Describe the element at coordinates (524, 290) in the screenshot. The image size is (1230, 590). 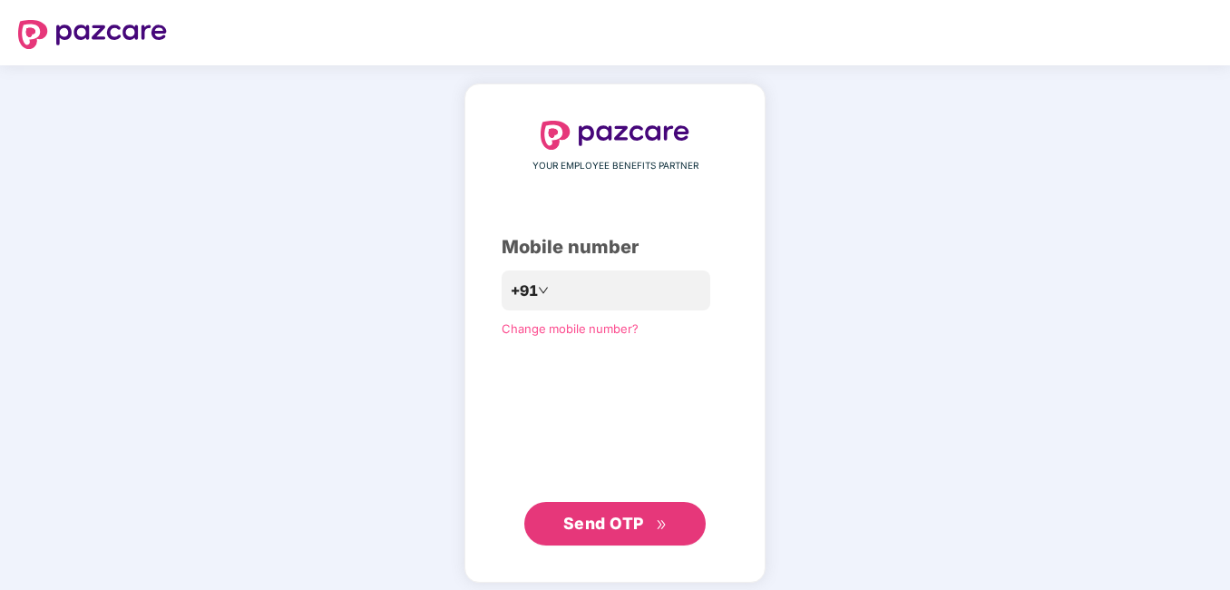
I see `span: +91` at that location.